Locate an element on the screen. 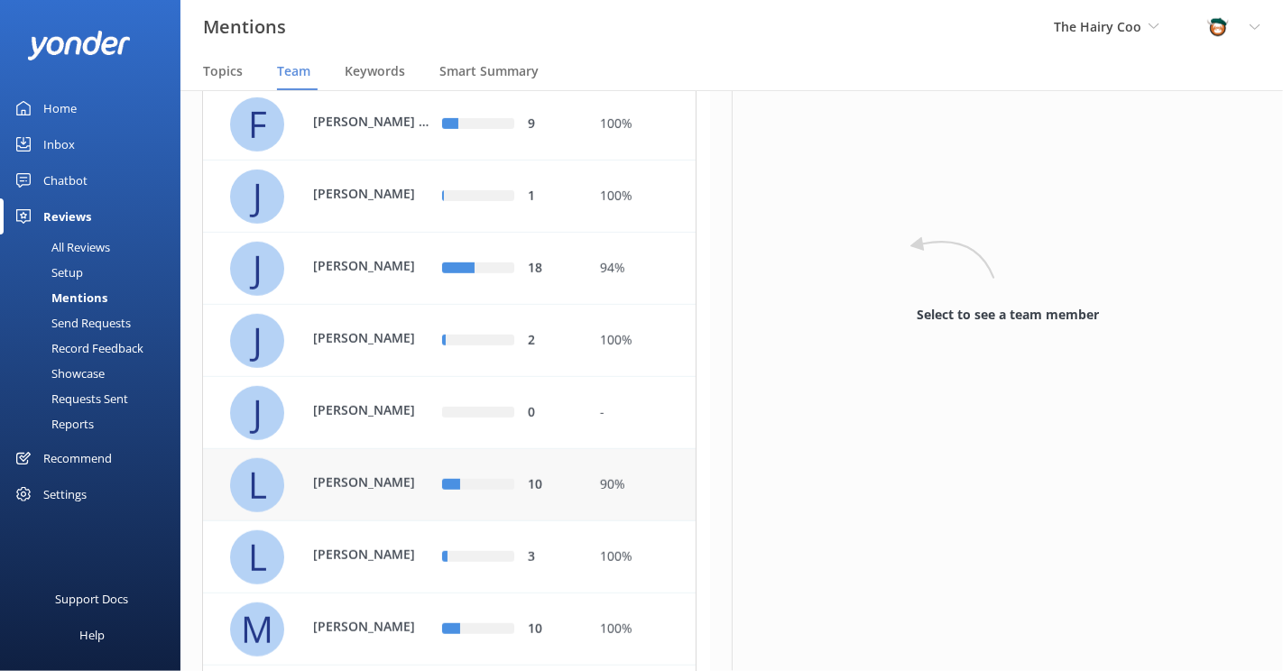 The image size is (1283, 671). div: Reviews is located at coordinates (67, 217).